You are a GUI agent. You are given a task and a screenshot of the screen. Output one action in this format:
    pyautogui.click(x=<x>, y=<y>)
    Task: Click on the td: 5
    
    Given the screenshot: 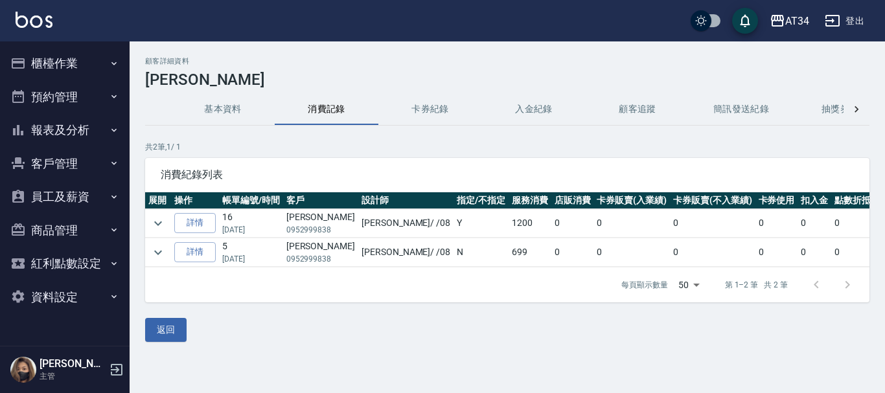 What is the action you would take?
    pyautogui.click(x=251, y=253)
    